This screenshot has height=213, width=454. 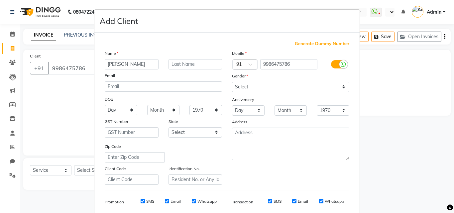 What do you see at coordinates (240, 76) in the screenshot?
I see `label: Gender` at bounding box center [240, 76].